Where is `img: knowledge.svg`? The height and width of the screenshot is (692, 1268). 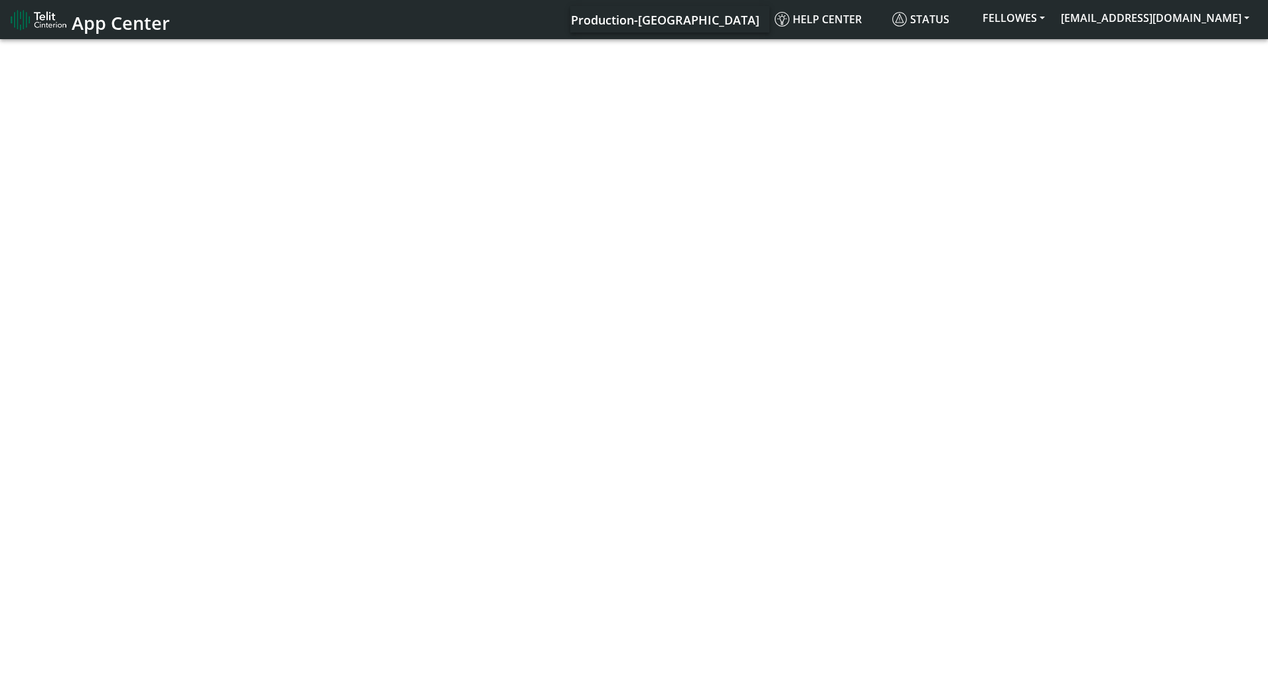
img: knowledge.svg is located at coordinates (782, 19).